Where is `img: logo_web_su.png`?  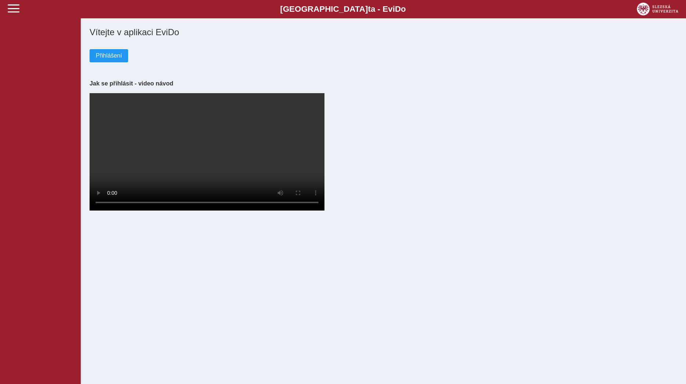 img: logo_web_su.png is located at coordinates (658, 9).